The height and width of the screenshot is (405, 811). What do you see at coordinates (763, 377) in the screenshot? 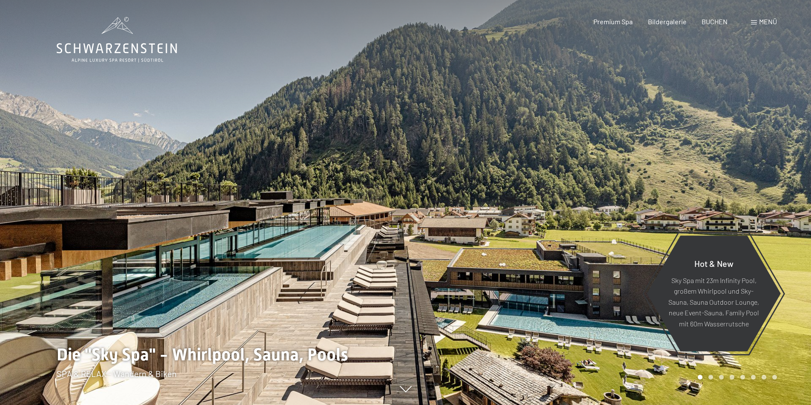
I see `div: Carousel Page 7` at bounding box center [763, 377].